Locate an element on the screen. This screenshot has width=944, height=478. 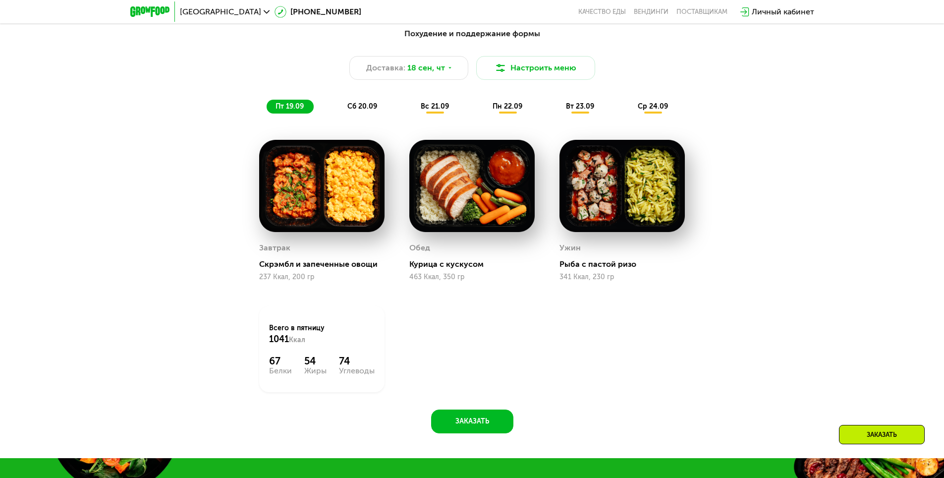
a: Качество еды is located at coordinates (602, 12).